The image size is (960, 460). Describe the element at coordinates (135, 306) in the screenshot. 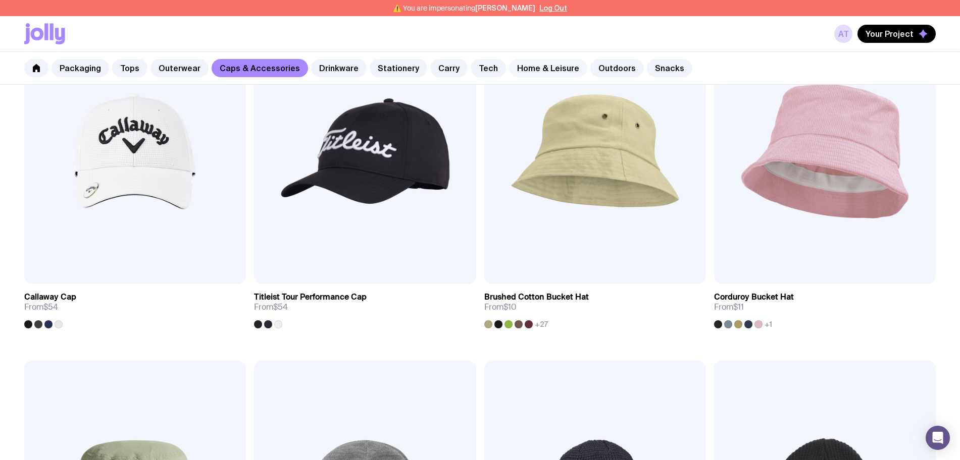

I see `a: Callaway CapFrom$54` at that location.